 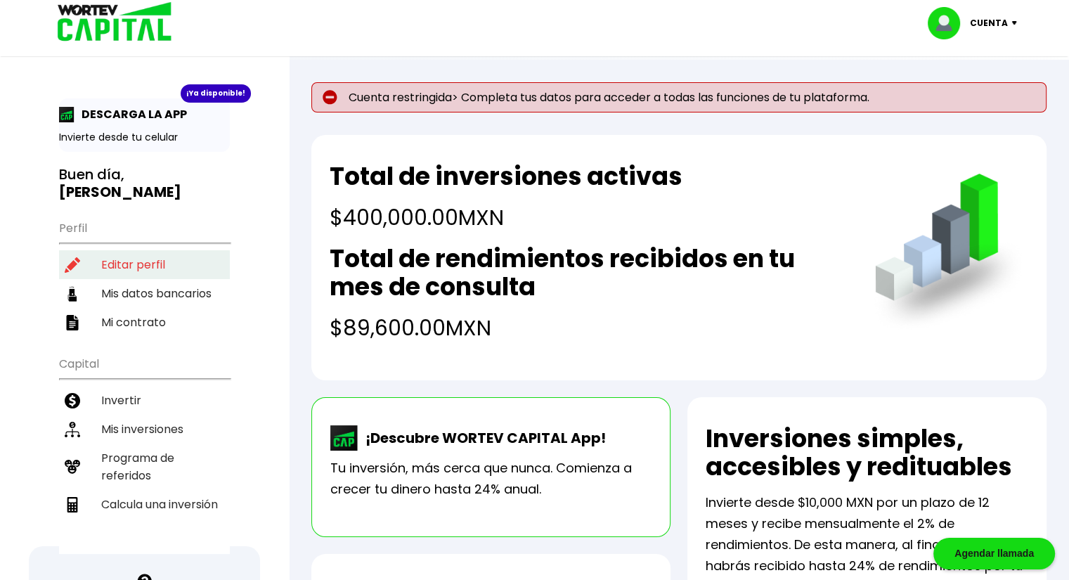 I want to click on img: inversiones-icon.6695dc30.svg, so click(x=72, y=429).